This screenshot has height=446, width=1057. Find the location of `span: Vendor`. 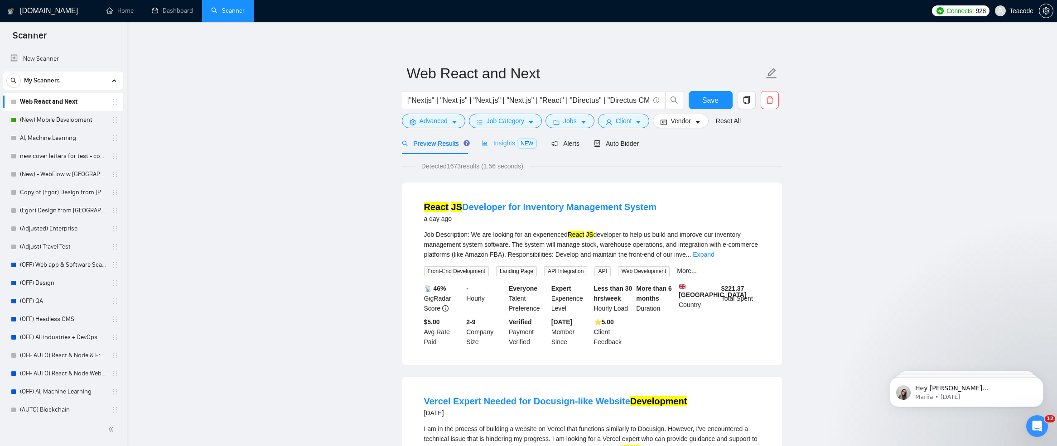

span: Vendor is located at coordinates (680, 121).